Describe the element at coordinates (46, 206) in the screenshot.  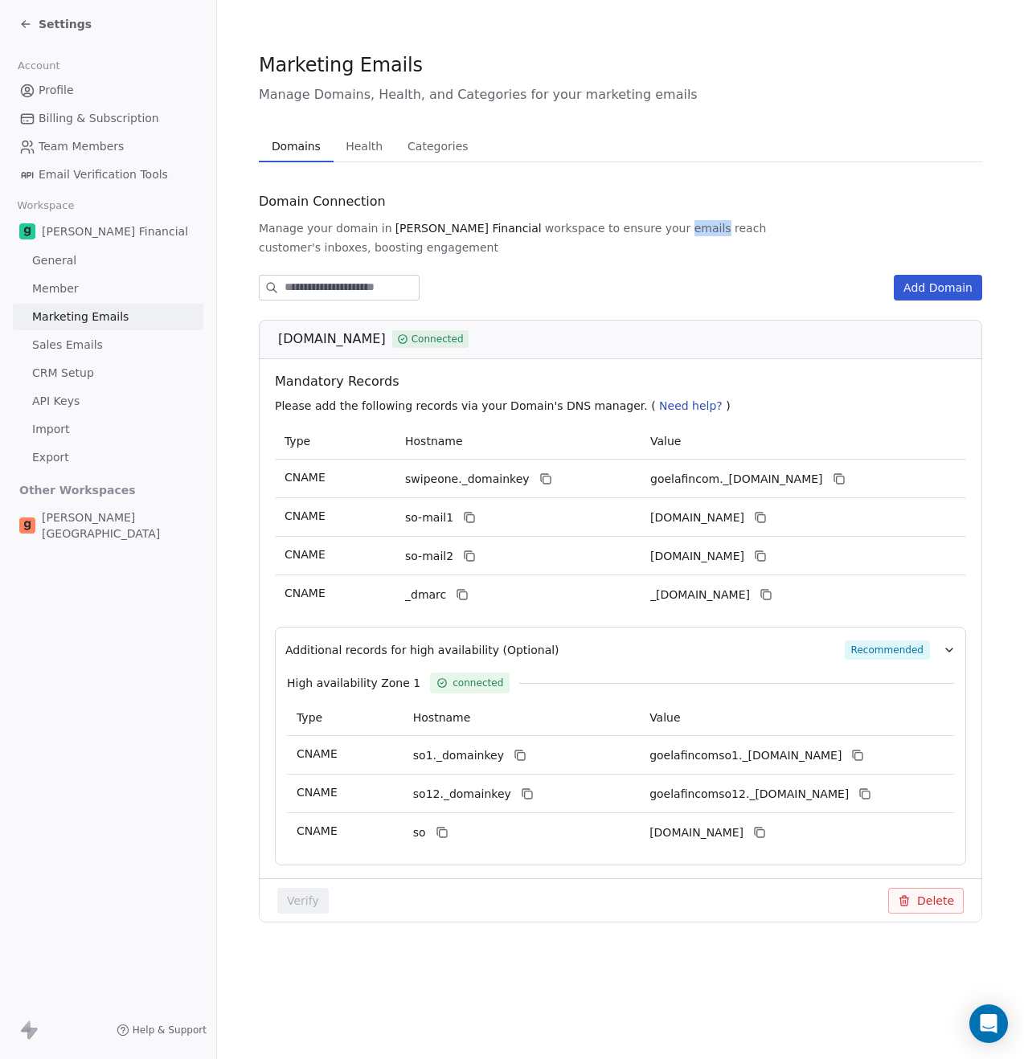
I see `span: Workspace` at that location.